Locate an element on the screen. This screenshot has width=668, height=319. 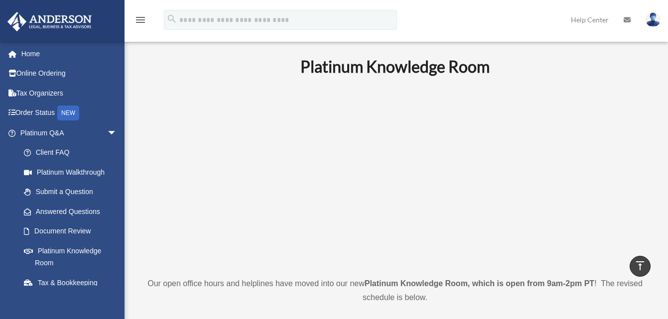
img: User Pic is located at coordinates (653, 19).